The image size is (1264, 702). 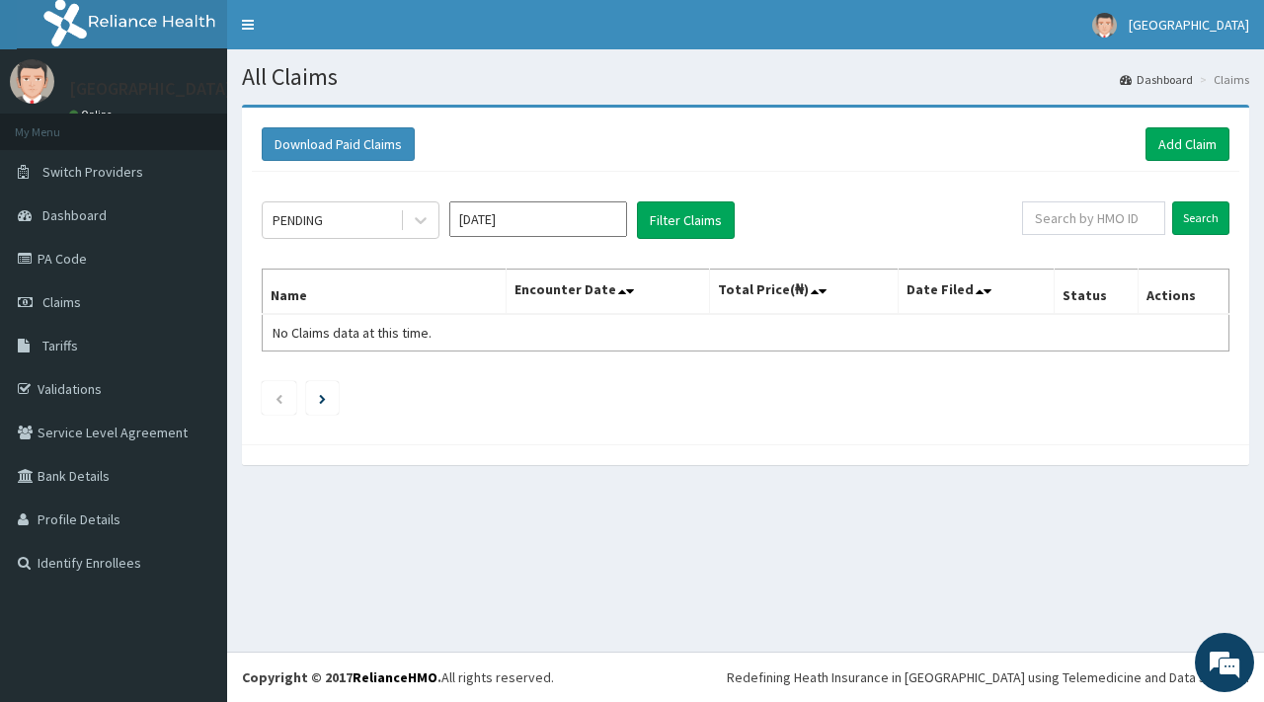 I want to click on span: Dashboard, so click(x=74, y=215).